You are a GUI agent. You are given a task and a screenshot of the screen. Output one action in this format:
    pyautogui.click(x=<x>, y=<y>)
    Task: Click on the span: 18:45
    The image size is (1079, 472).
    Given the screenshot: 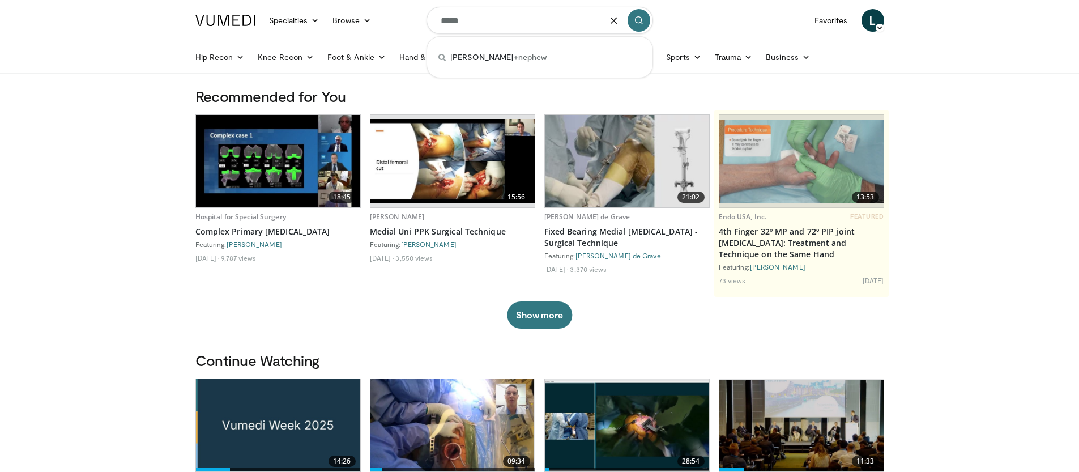 What is the action you would take?
    pyautogui.click(x=342, y=197)
    